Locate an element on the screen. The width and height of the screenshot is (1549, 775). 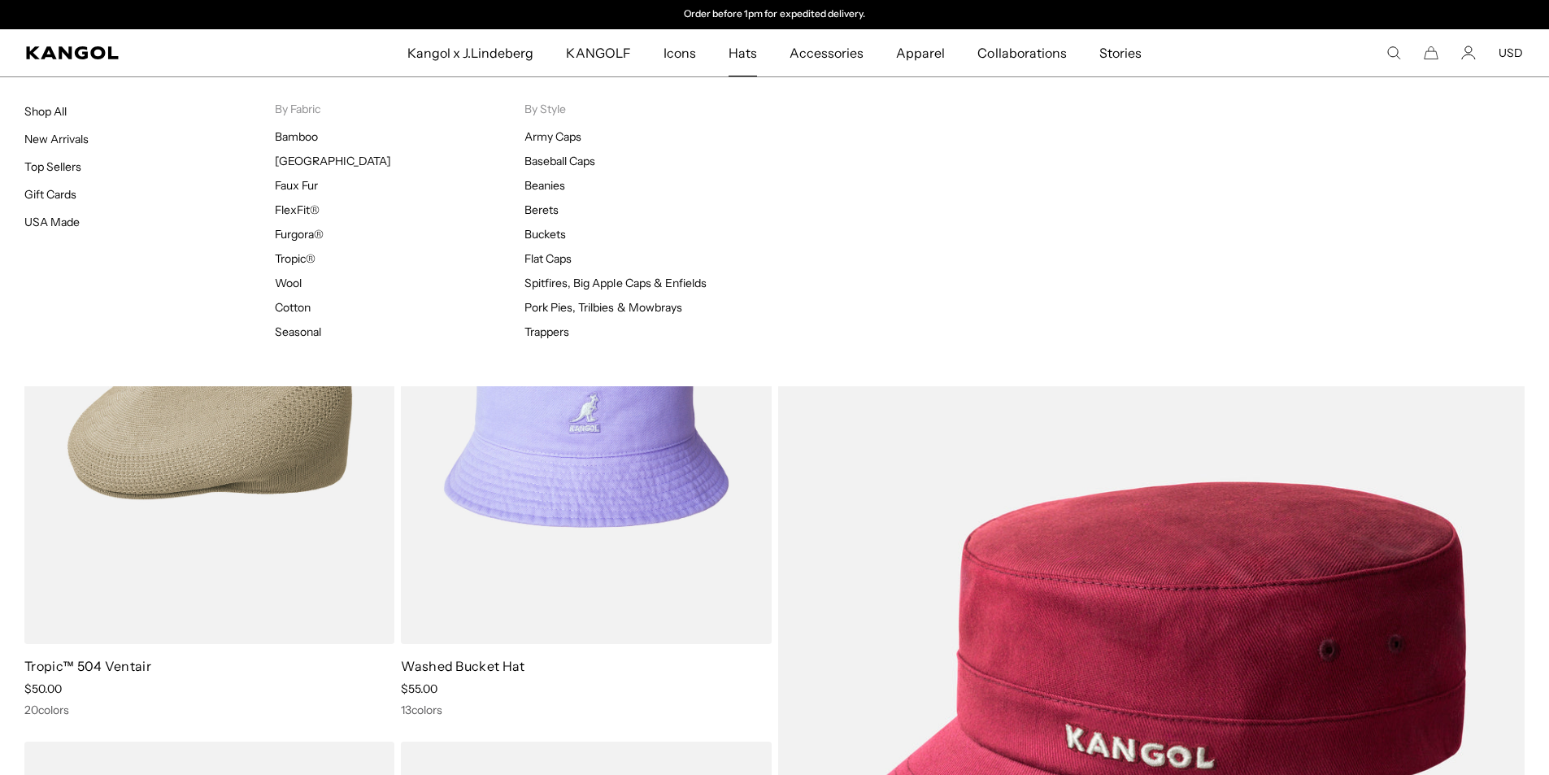
span: Kangol x J.Lindeberg is located at coordinates (471, 53).